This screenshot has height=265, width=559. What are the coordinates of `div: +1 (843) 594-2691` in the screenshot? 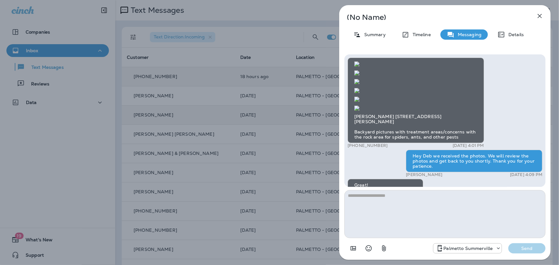 It's located at (467, 248).